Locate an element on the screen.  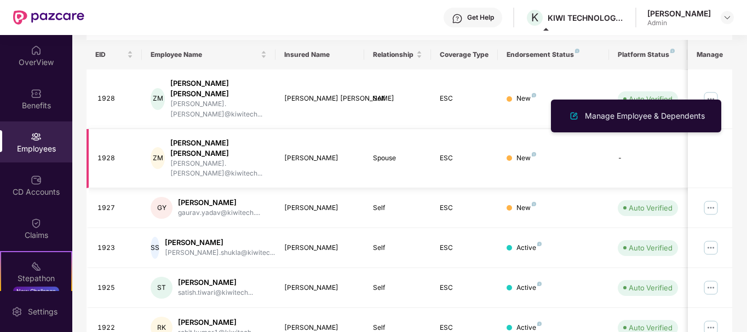
img: svg+xml;base64,PHN2ZyBpZD0iQ0RfQWNjb3VudHMiIGRhdGEtbmFtZT0iQ0QgQWNjb3VudHMiIHhtbG5zPSJodHRwOi8vd3... is located at coordinates (36, 180).